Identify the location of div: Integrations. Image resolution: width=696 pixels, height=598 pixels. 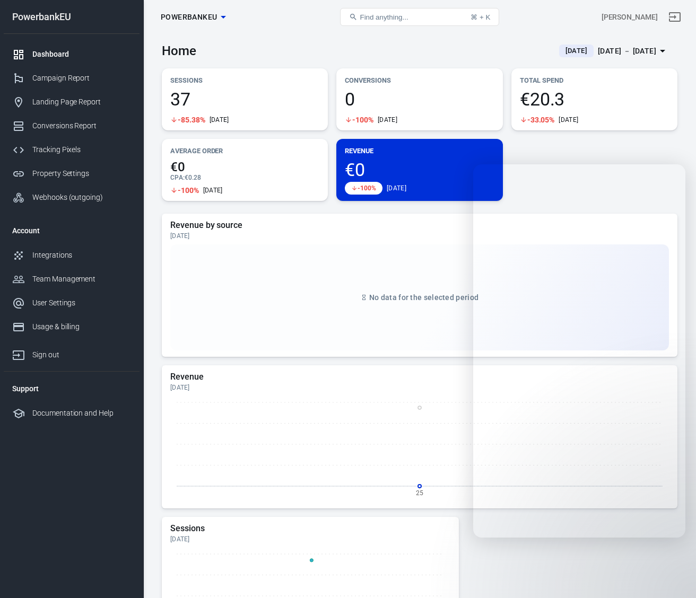
(82, 255).